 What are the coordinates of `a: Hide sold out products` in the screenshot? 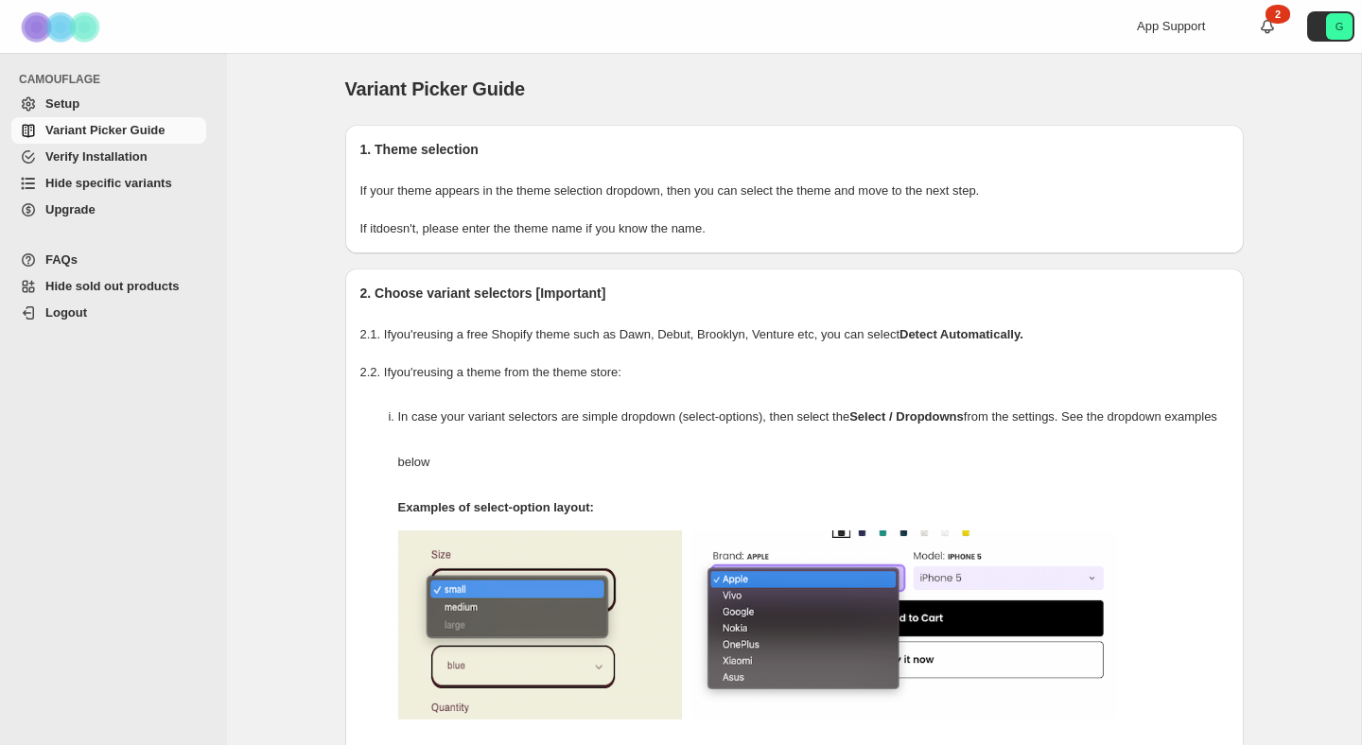 It's located at (109, 287).